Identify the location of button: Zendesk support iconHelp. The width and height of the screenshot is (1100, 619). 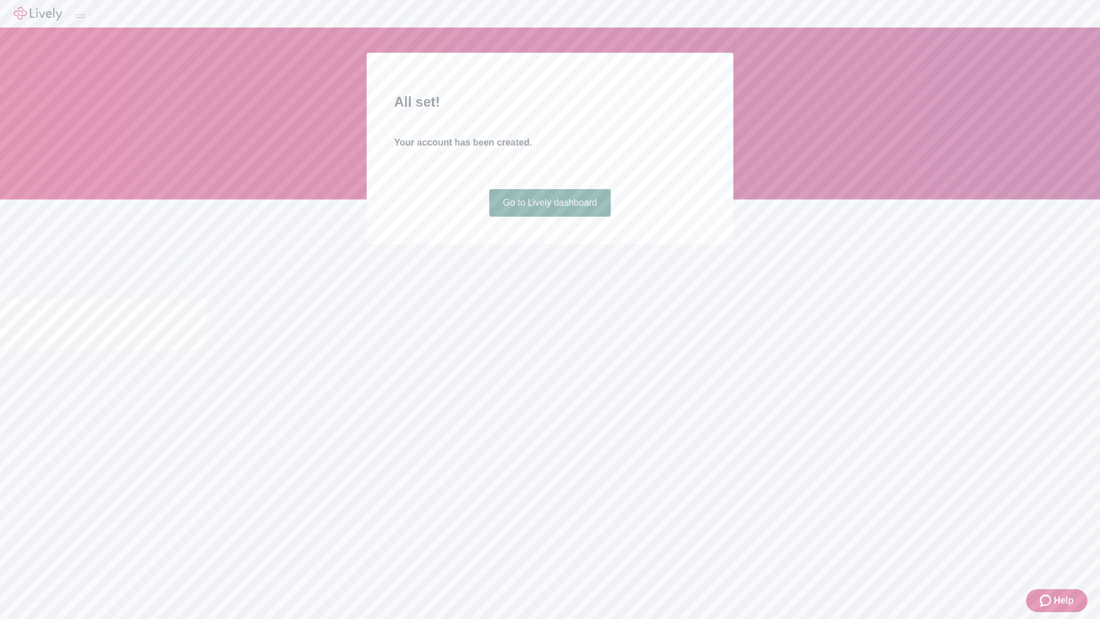
(1057, 601).